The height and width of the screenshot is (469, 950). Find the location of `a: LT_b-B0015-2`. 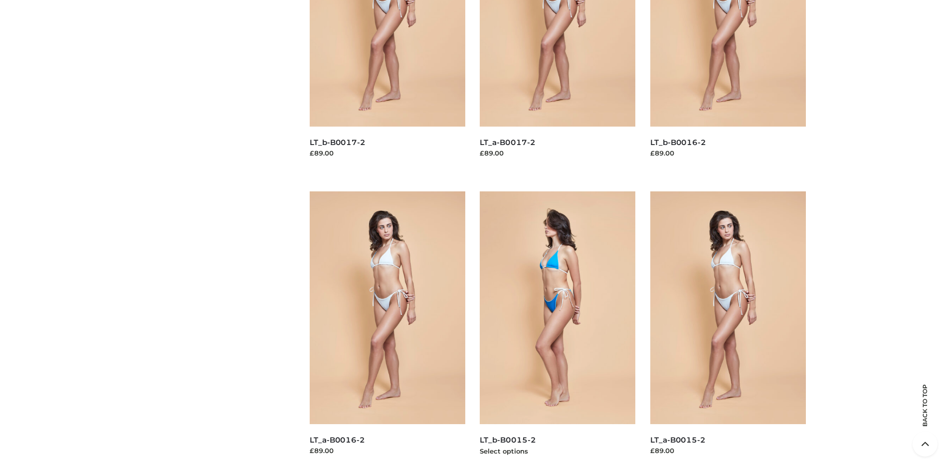

a: LT_b-B0015-2 is located at coordinates (508, 440).